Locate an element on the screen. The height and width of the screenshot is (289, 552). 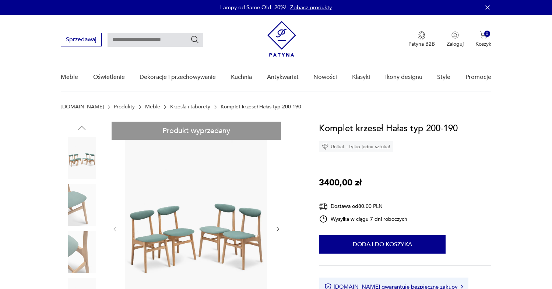
p: Patyna B2B is located at coordinates (422, 44).